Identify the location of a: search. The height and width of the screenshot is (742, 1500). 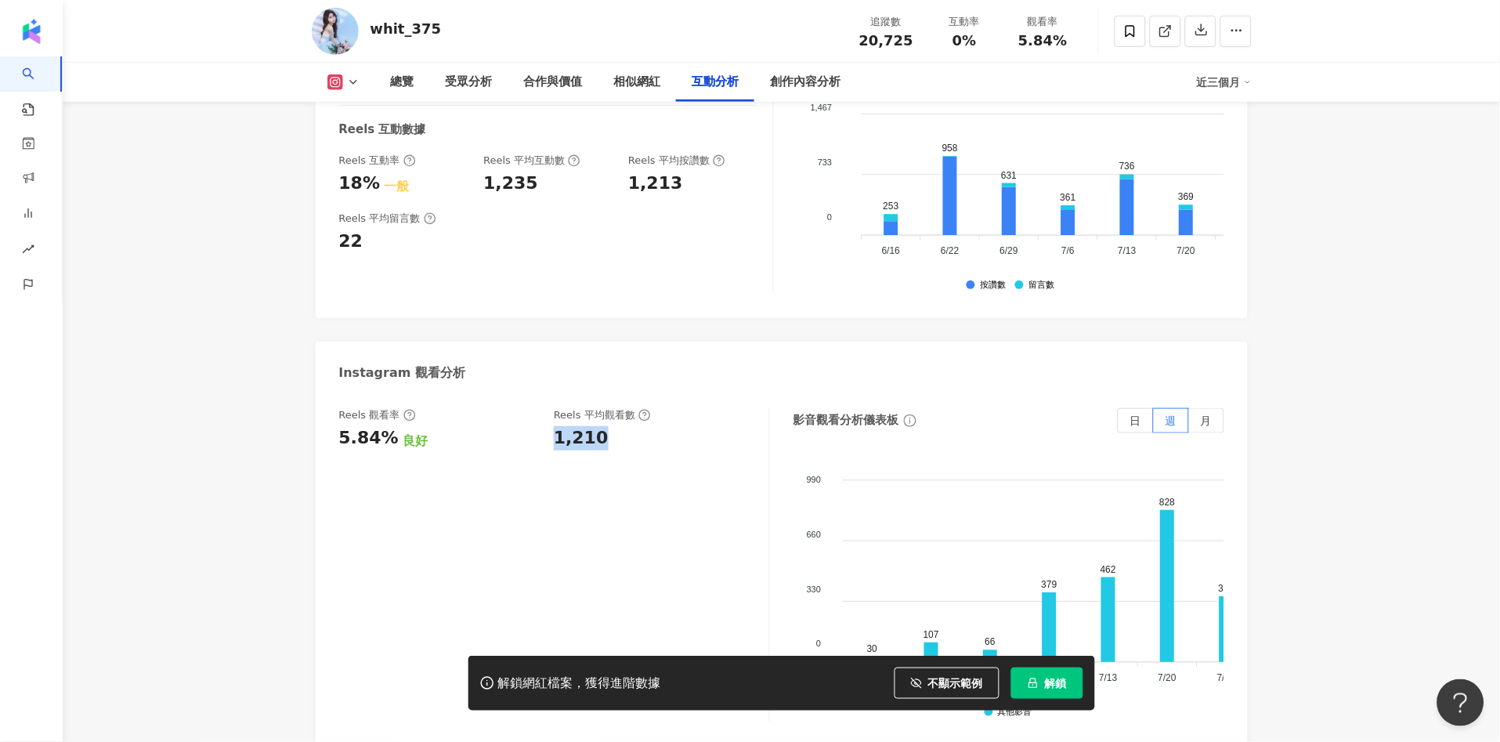
(38, 87).